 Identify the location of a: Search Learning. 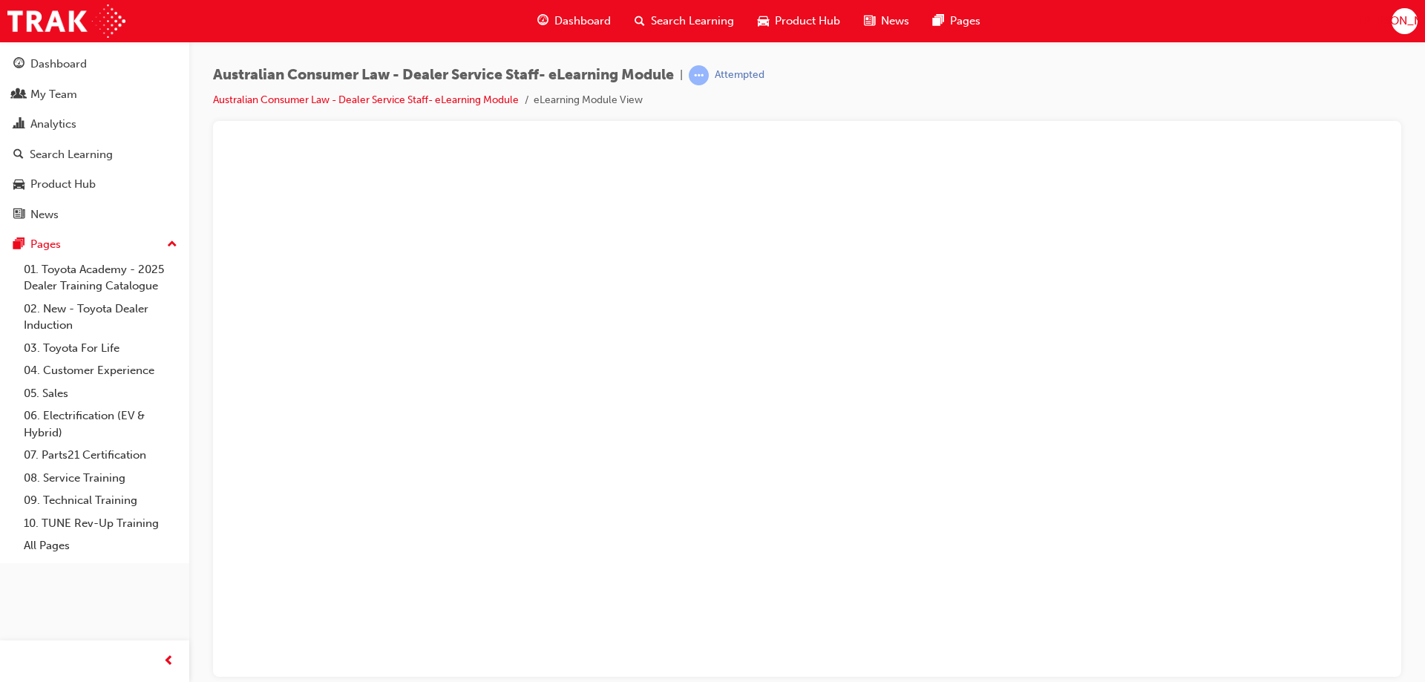
(94, 154).